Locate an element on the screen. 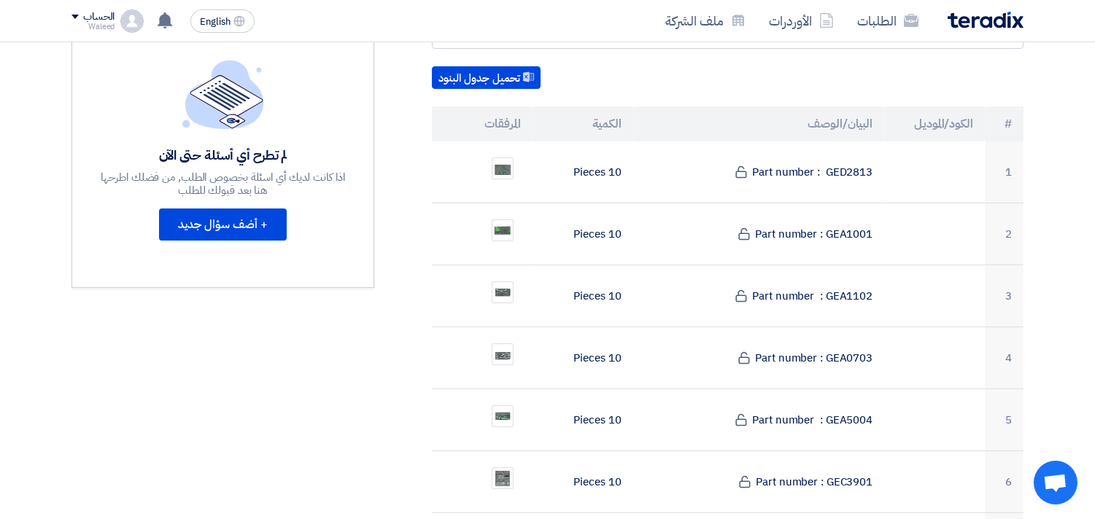  th: المرفقات is located at coordinates (482, 124).